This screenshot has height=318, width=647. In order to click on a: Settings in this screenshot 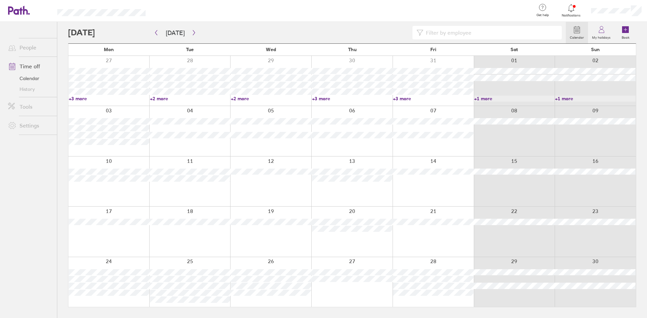, I will do `click(30, 126)`.